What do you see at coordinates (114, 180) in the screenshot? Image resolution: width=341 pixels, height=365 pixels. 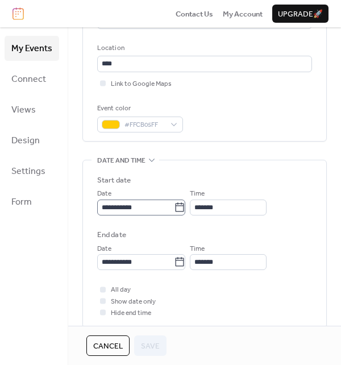 I see `div: Start date` at bounding box center [114, 180].